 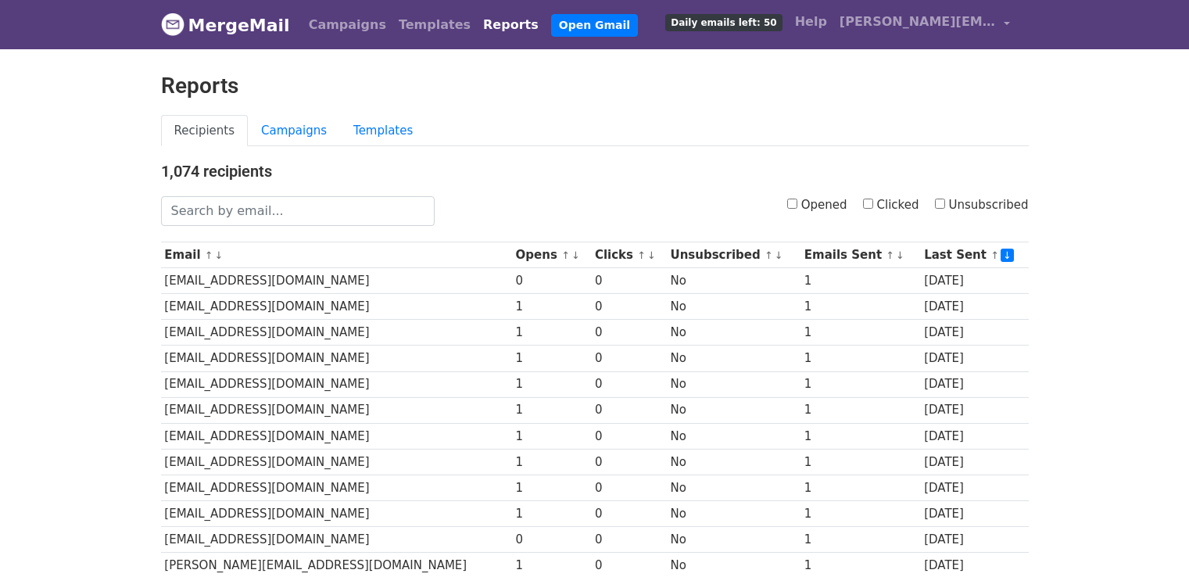 What do you see at coordinates (336, 255) in the screenshot?
I see `th: Email` at bounding box center [336, 255].